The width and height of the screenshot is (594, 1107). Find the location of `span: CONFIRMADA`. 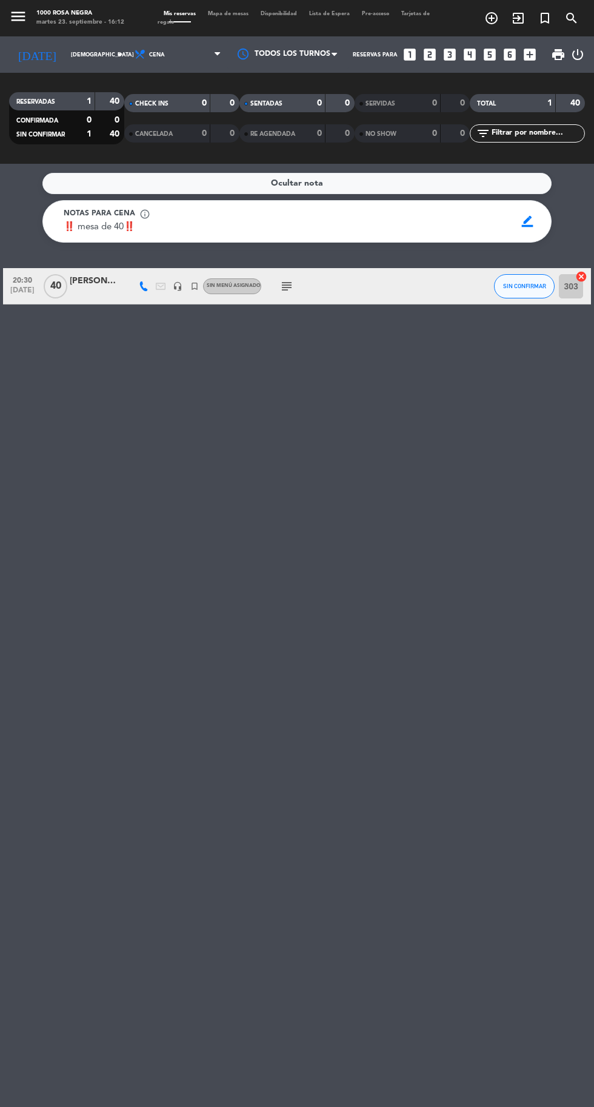

span: CONFIRMADA is located at coordinates (37, 121).